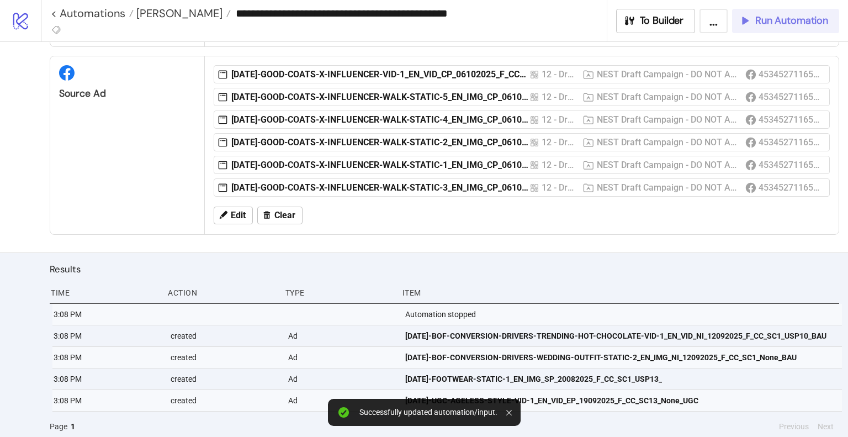  I want to click on button: Previous, so click(794, 426).